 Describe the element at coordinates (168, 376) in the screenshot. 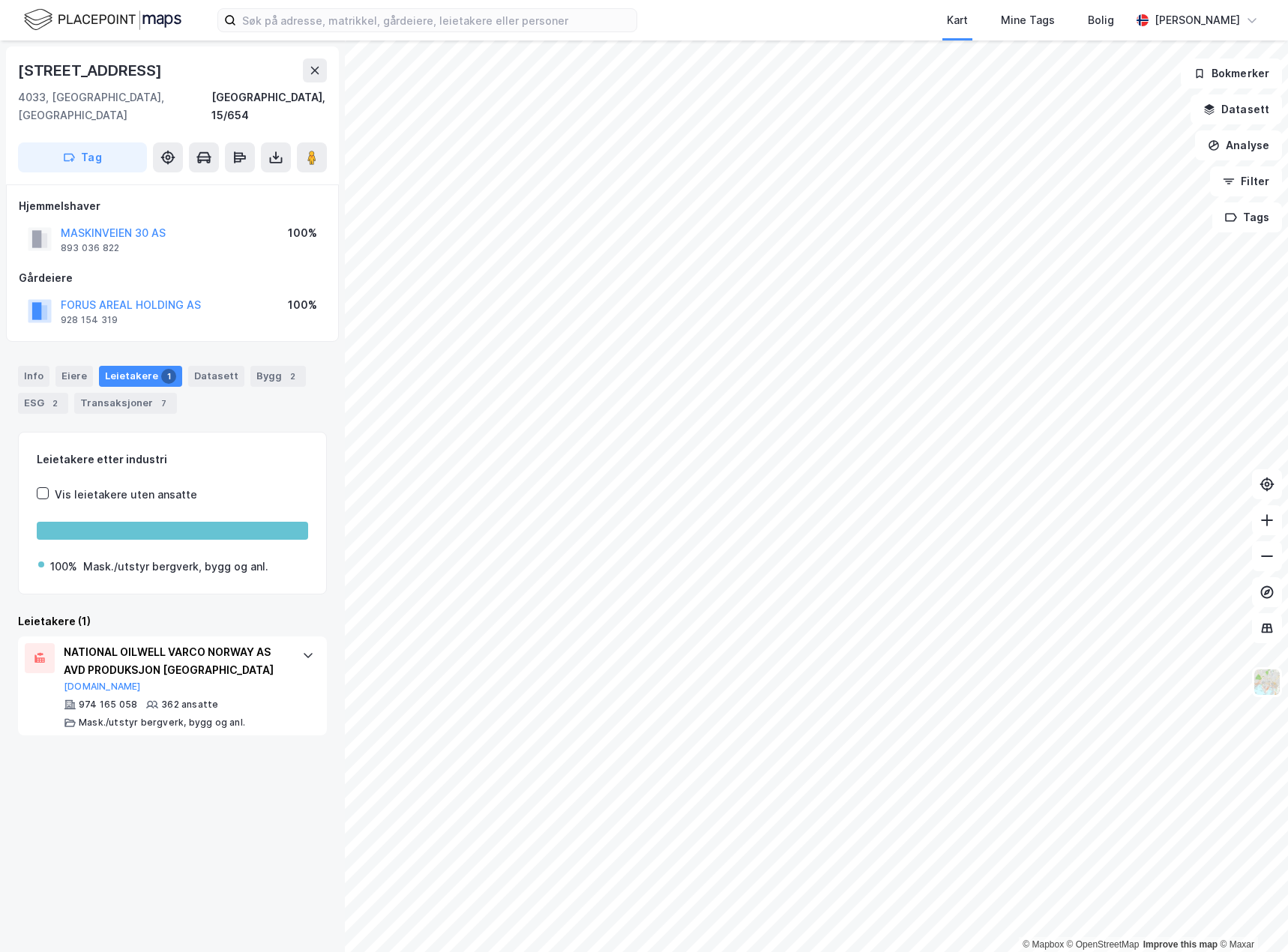

I see `div: 1` at that location.